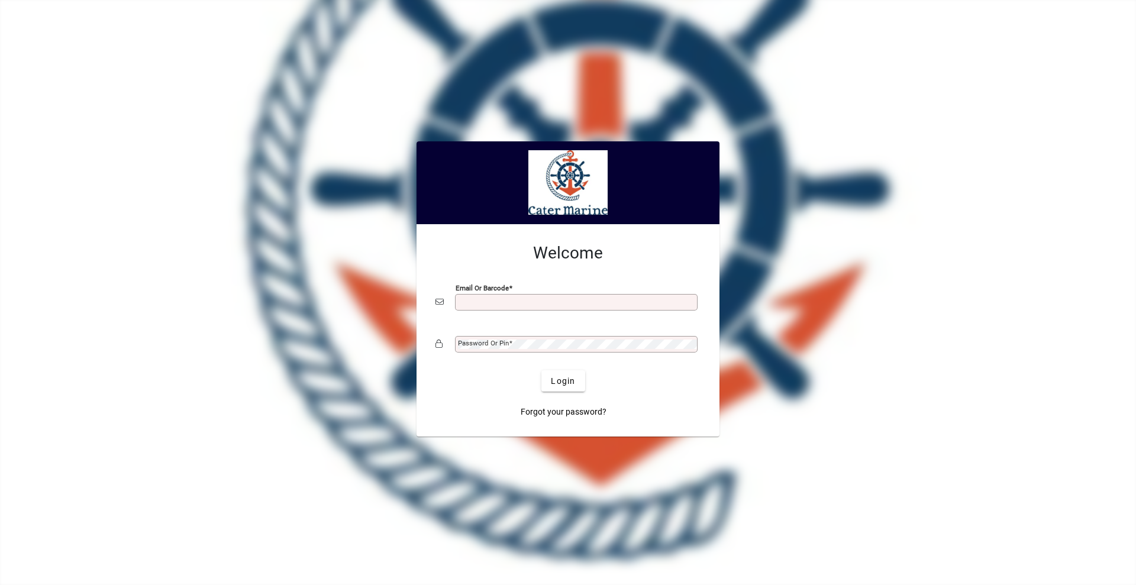  What do you see at coordinates (482, 288) in the screenshot?
I see `mat-label: Email or Barcode` at bounding box center [482, 288].